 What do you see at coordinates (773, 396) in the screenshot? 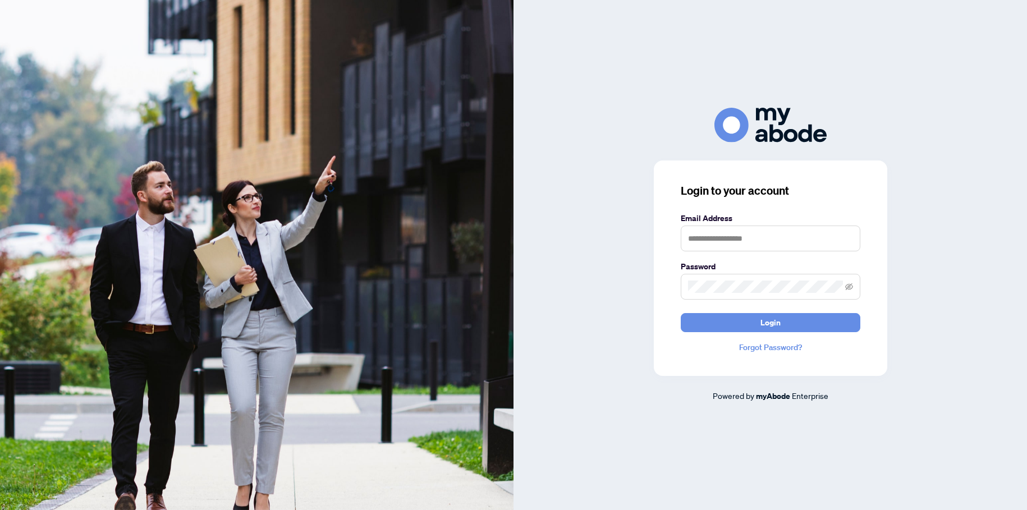
I see `a: myAbode` at bounding box center [773, 396].